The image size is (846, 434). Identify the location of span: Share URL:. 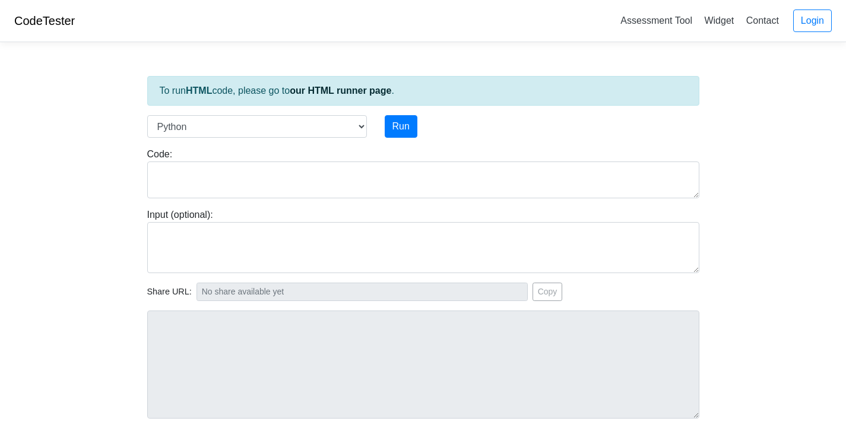
(169, 292).